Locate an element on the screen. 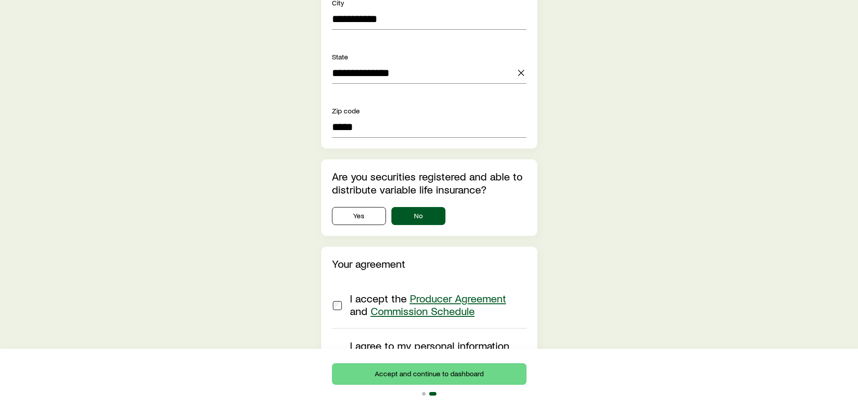 The height and width of the screenshot is (410, 858). button: Yes is located at coordinates (359, 216).